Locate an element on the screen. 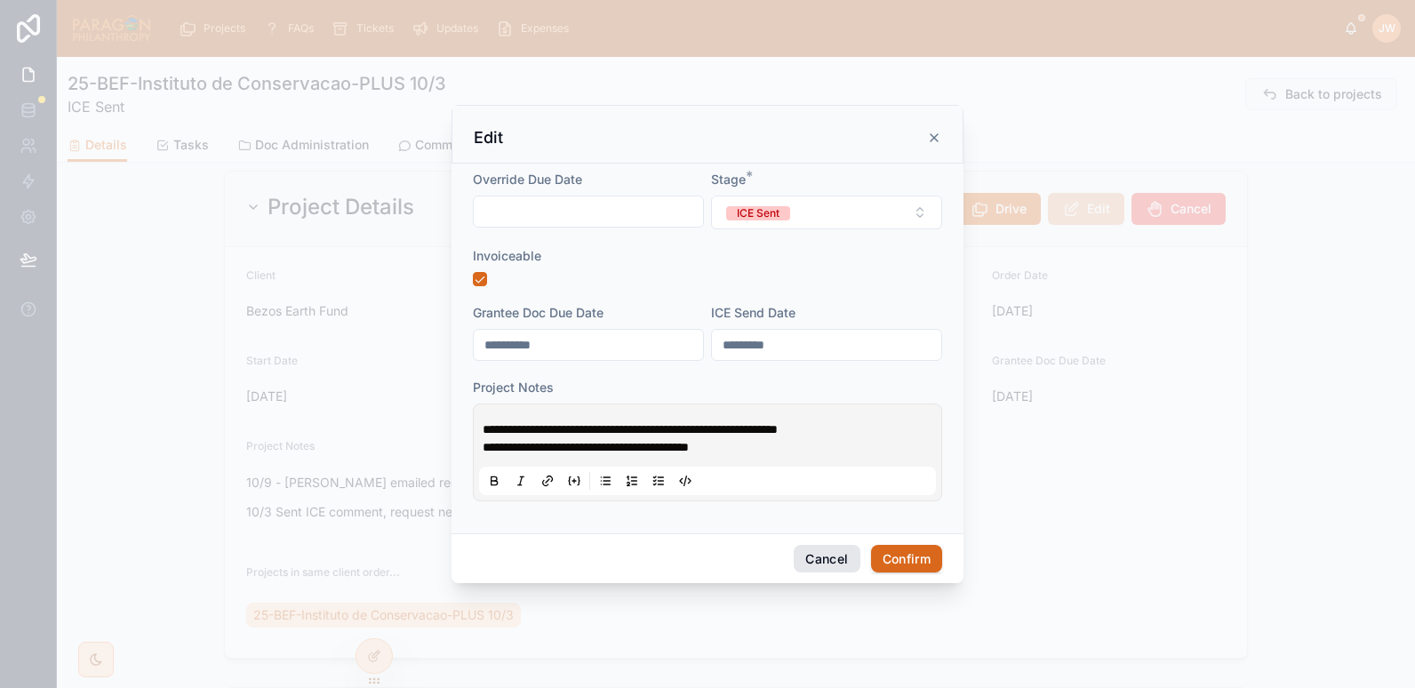  div: ICE Sent is located at coordinates (758, 213).